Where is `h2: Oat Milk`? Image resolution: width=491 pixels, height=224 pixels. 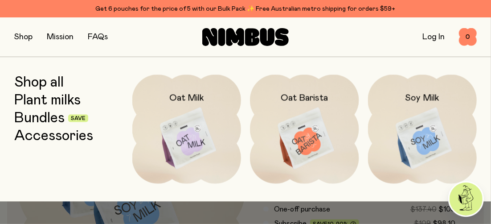
h2: Oat Milk is located at coordinates (187, 98).